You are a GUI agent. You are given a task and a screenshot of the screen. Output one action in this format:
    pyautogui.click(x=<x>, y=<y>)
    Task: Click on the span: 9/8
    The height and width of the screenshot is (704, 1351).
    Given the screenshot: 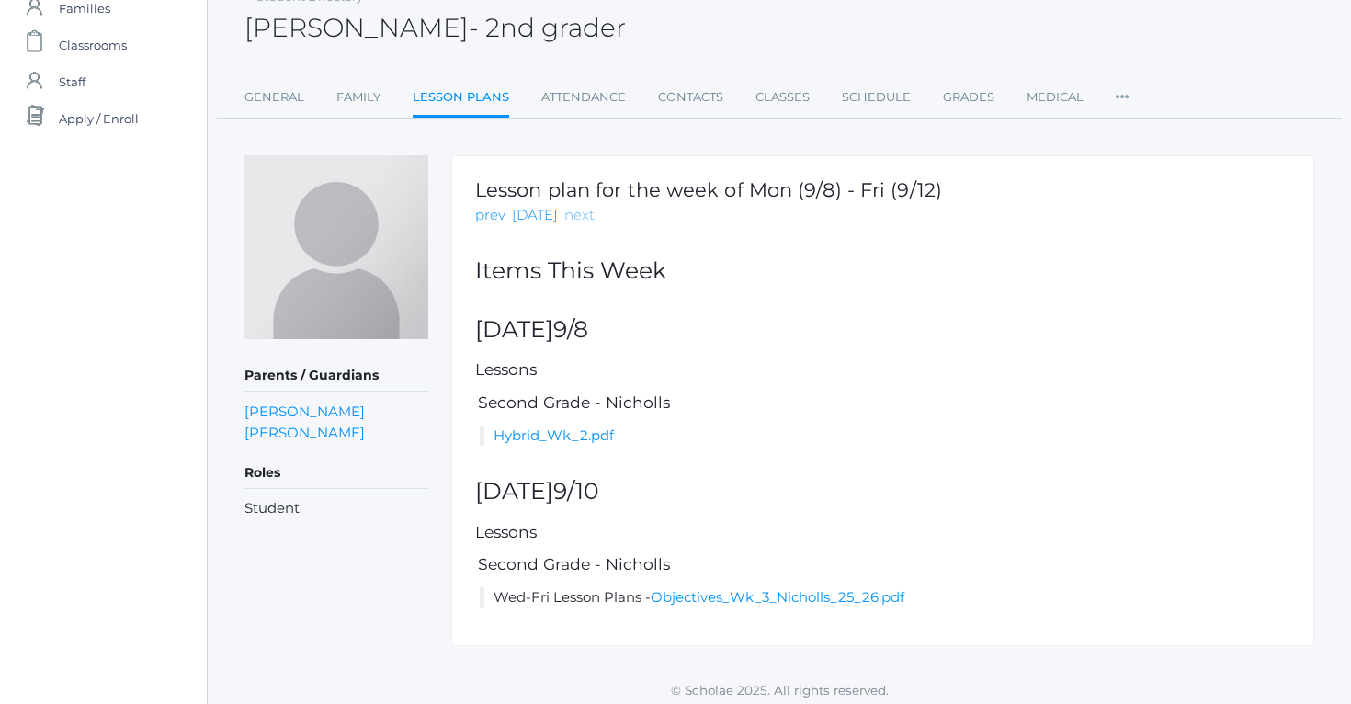 What is the action you would take?
    pyautogui.click(x=571, y=329)
    